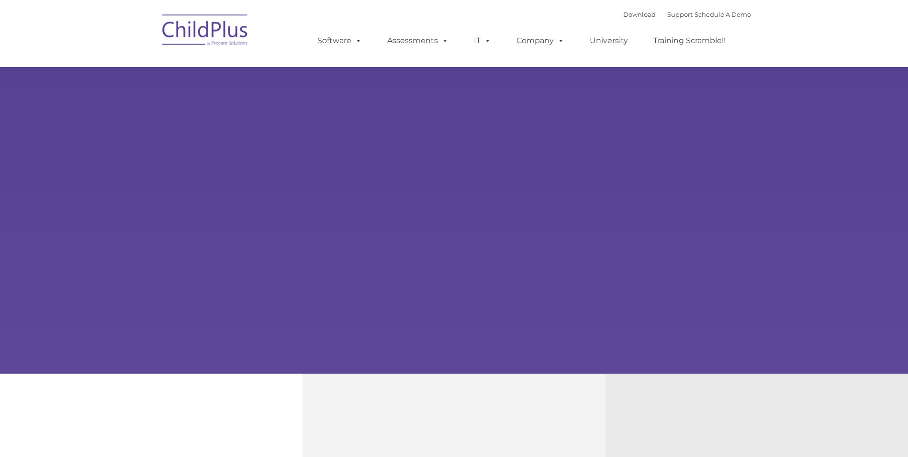  What do you see at coordinates (723, 14) in the screenshot?
I see `a: Schedule A Demo` at bounding box center [723, 14].